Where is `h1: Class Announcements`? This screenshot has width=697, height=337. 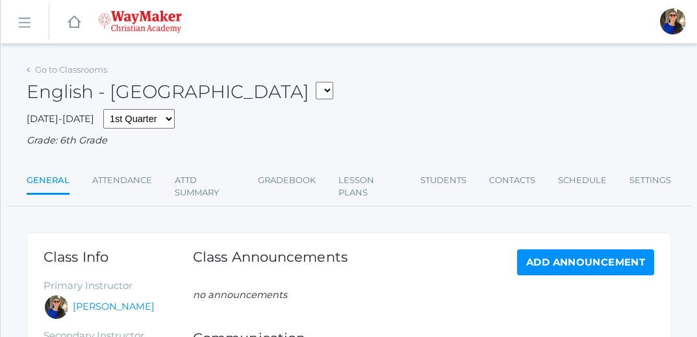 h1: Class Announcements is located at coordinates (270, 260).